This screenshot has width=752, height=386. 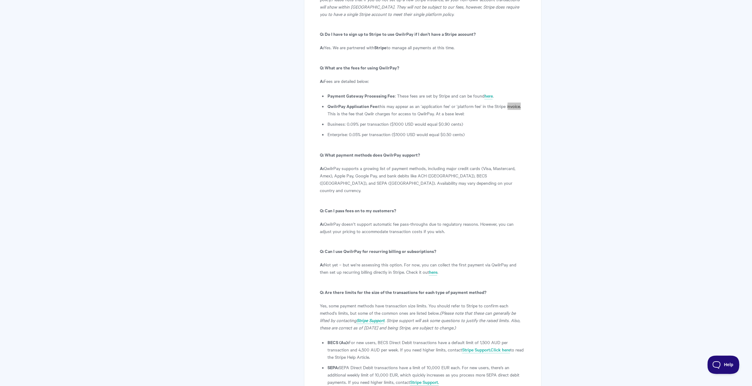 I want to click on b: Q: Do I have to sign up to Stripe to use QwilrPay if I don’t have a Stripe account?, so click(x=397, y=34).